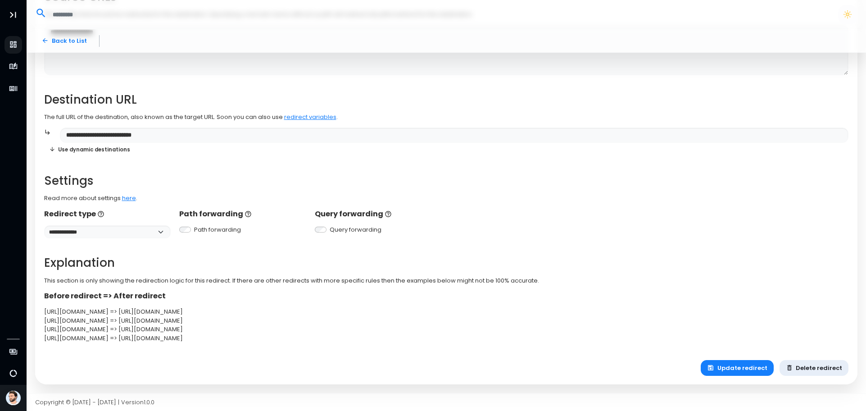  What do you see at coordinates (446, 296) in the screenshot?
I see `p: Before redirect => After redirect` at bounding box center [446, 296].